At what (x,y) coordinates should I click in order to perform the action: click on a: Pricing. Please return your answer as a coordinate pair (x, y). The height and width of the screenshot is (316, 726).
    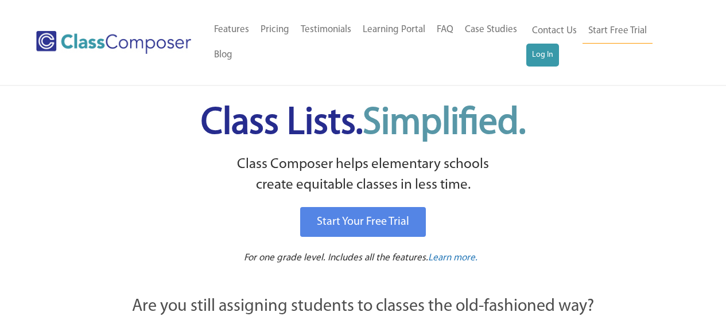
    Looking at the image, I should click on (275, 30).